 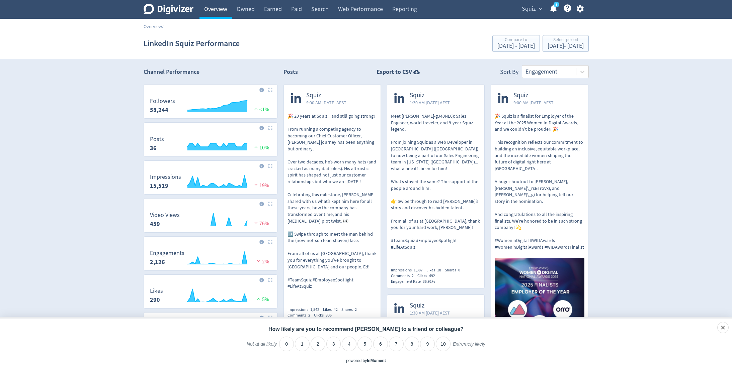 I want to click on span: 1,387, so click(x=418, y=270).